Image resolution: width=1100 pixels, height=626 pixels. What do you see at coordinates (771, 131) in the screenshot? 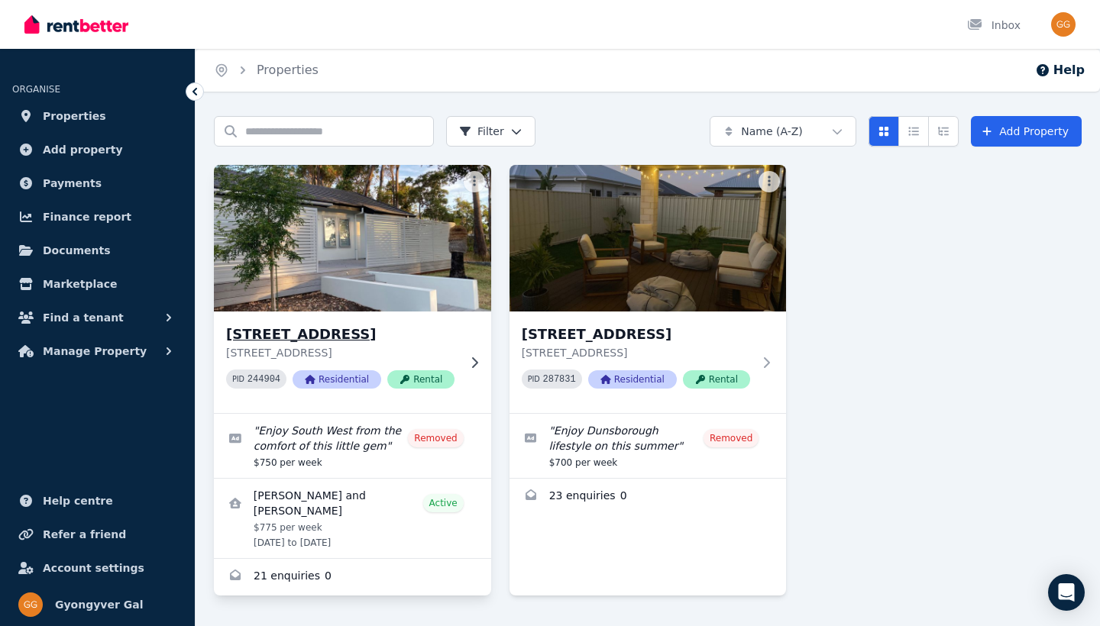
I see `span: Name (A-Z)` at bounding box center [771, 131].